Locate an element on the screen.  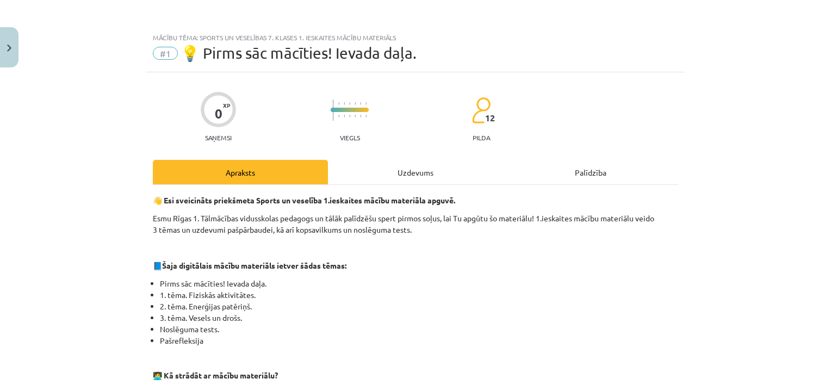
strong: Šaja digitālais mācību materiāls ietver šādas tēmas: is located at coordinates (254, 265).